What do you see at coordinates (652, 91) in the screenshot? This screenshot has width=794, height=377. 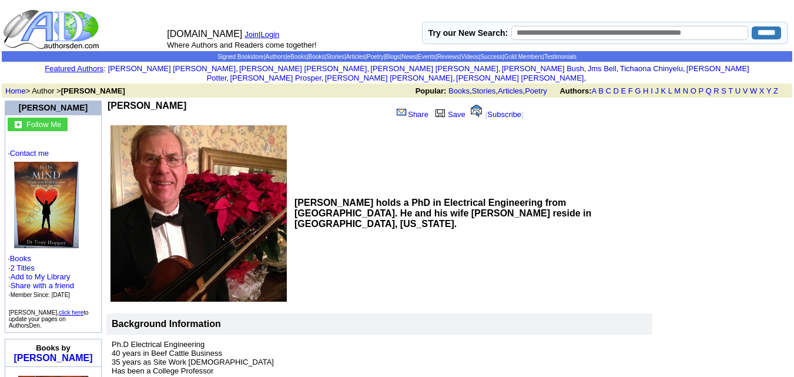 I see `a: I` at bounding box center [652, 91].